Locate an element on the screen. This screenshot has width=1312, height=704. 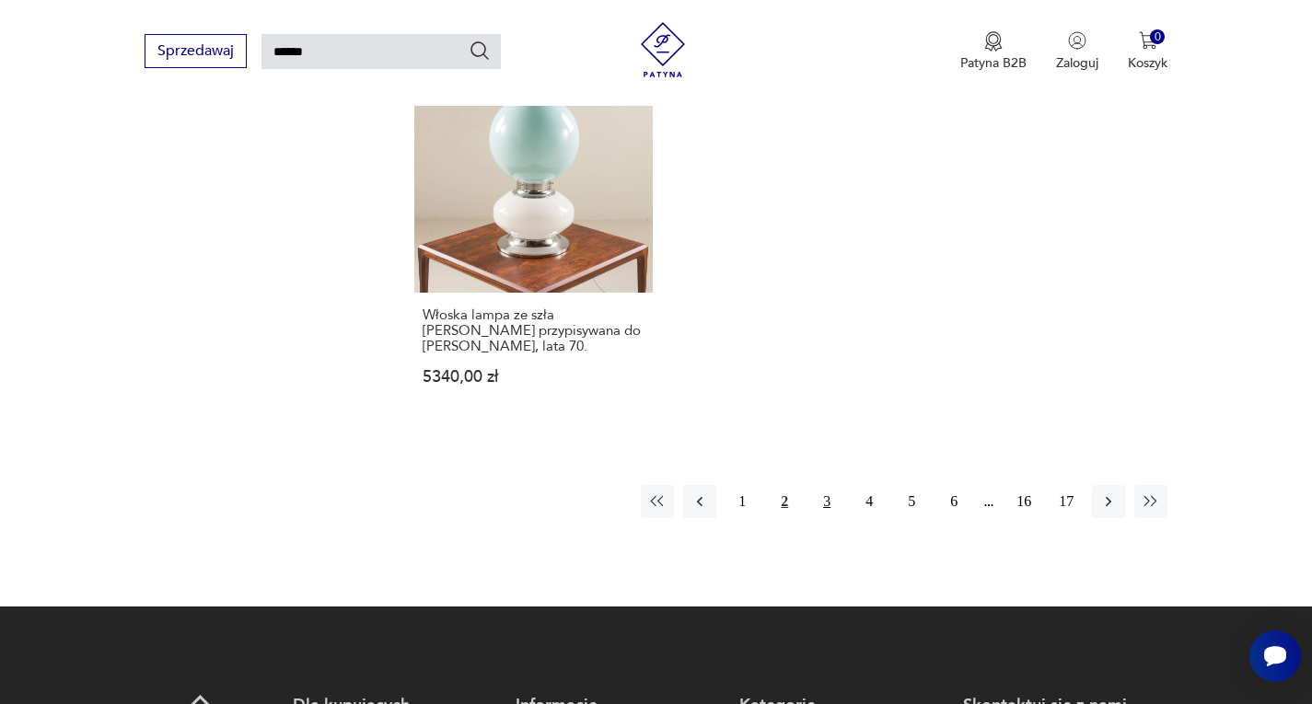
button: Patyna B2B is located at coordinates (993, 52).